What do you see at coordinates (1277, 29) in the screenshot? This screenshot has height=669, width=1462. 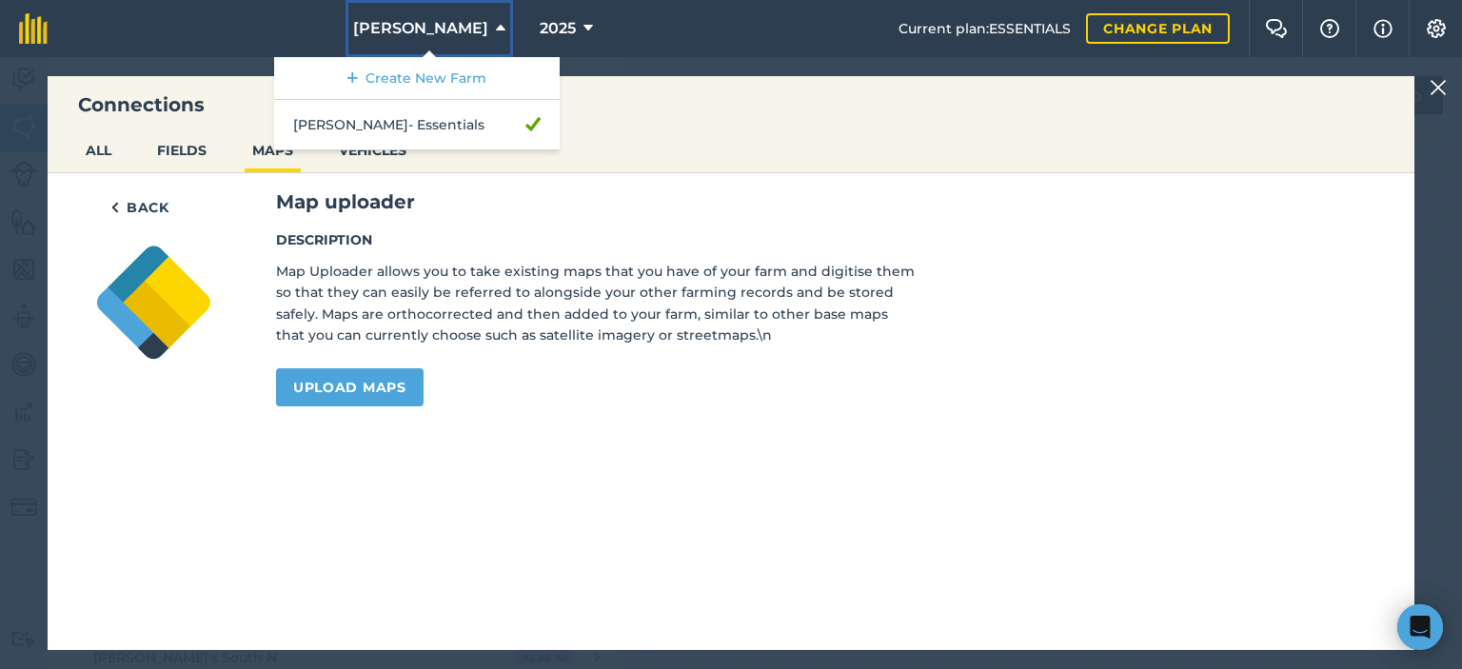 I see `img: Two speech bubbles overlapping with the left bubble in the forefront` at bounding box center [1277, 29].